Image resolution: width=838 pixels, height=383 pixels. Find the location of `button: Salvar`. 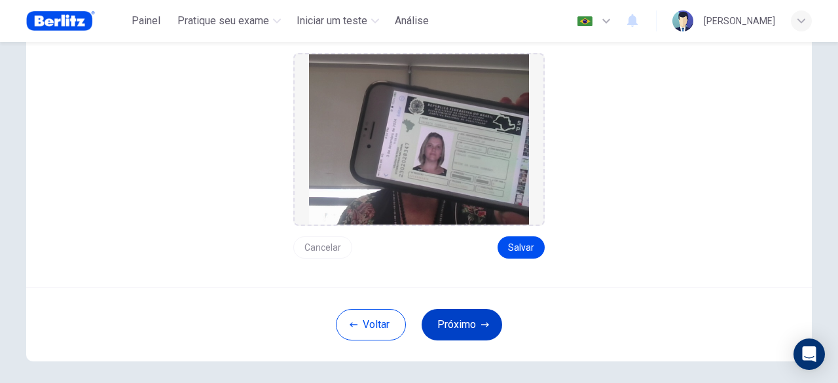

button: Salvar is located at coordinates (521, 247).